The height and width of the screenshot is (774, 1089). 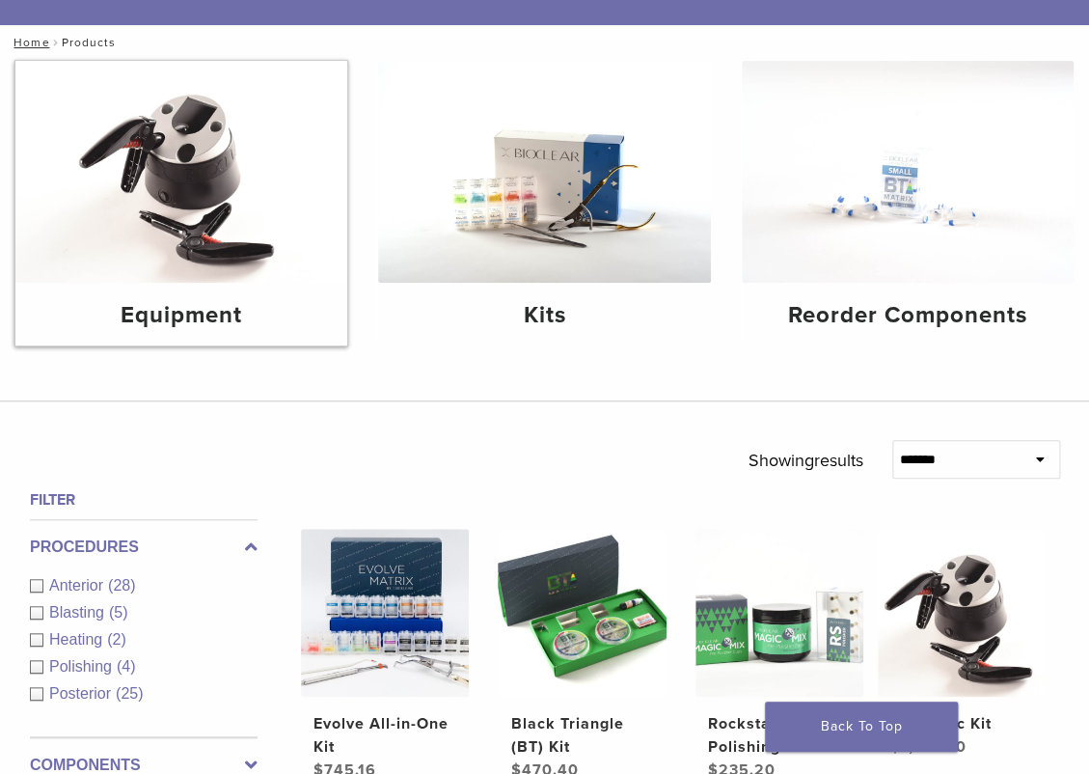 What do you see at coordinates (544, 315) in the screenshot?
I see `h4: Kits` at bounding box center [544, 315].